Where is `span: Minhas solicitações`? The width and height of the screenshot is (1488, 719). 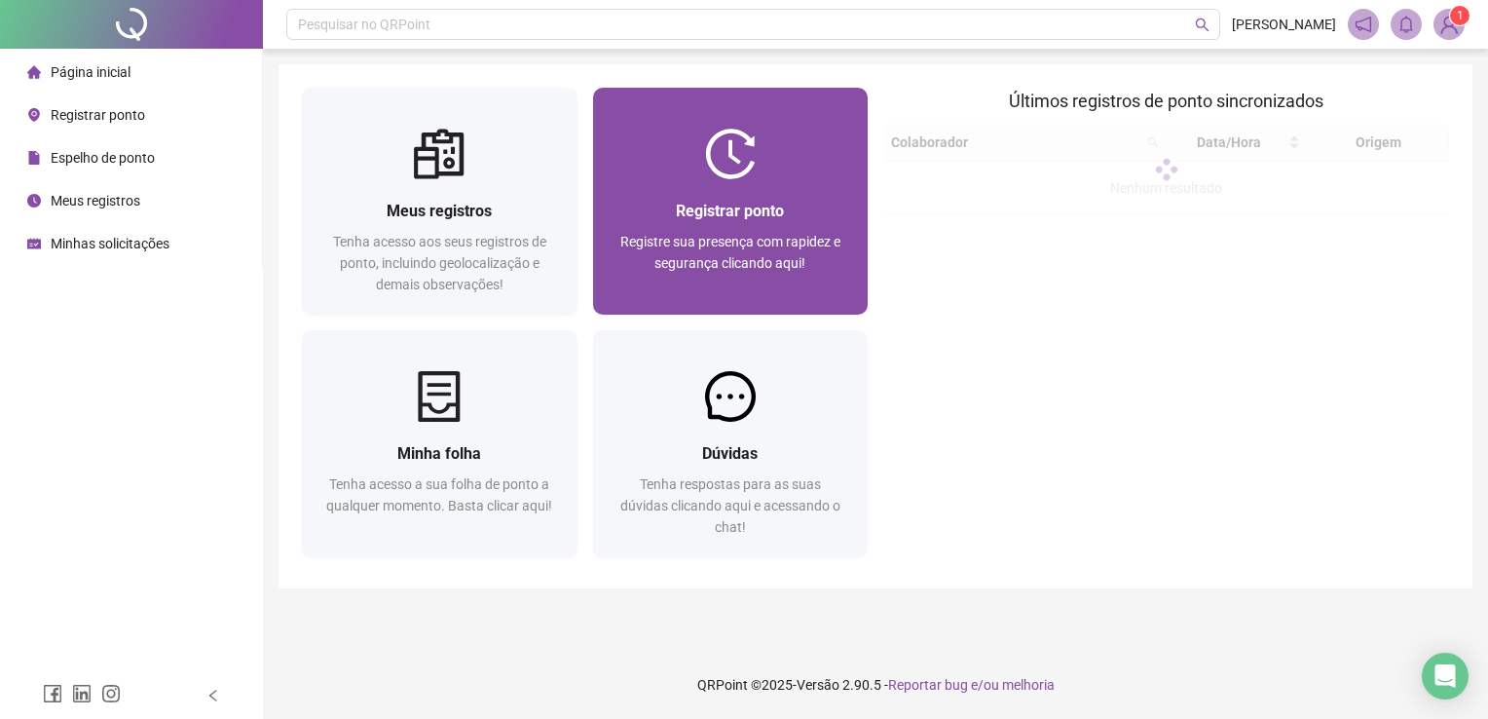 span: Minhas solicitações is located at coordinates (110, 243).